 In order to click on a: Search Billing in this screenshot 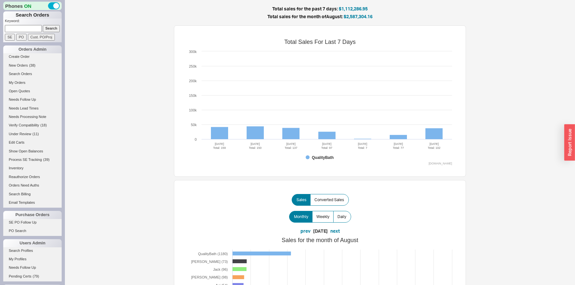, I will do `click(32, 194)`.